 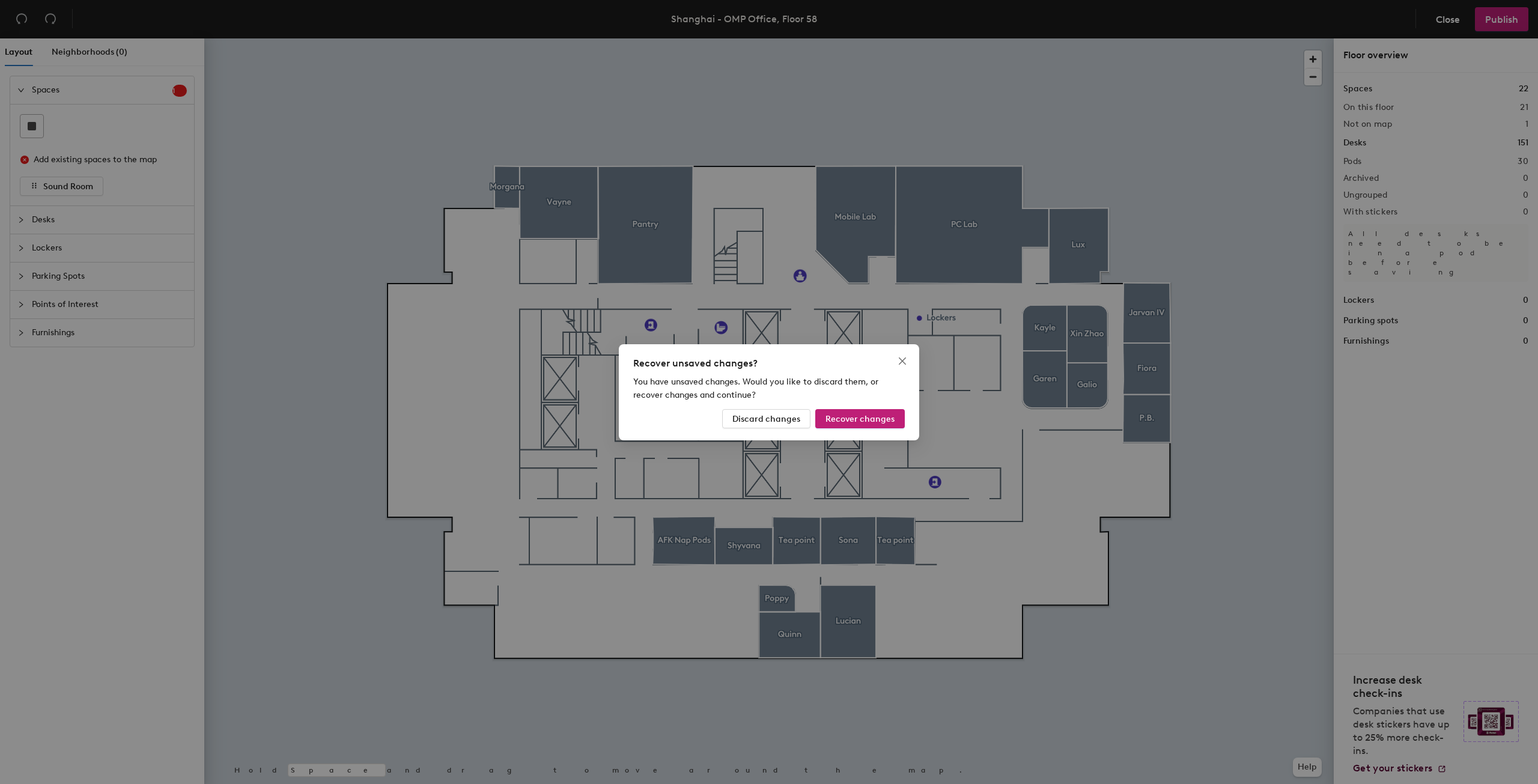 What do you see at coordinates (756, 388) in the screenshot?
I see `span: You have unsaved changes. Would you like to discard them, or recover changes and continue?` at bounding box center [756, 388].